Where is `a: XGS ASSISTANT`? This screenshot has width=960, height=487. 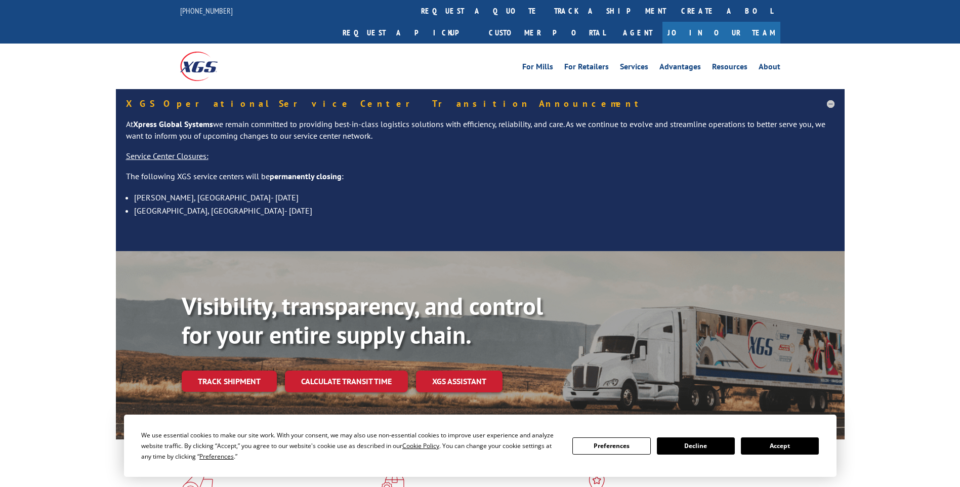 a: XGS ASSISTANT is located at coordinates (459, 381).